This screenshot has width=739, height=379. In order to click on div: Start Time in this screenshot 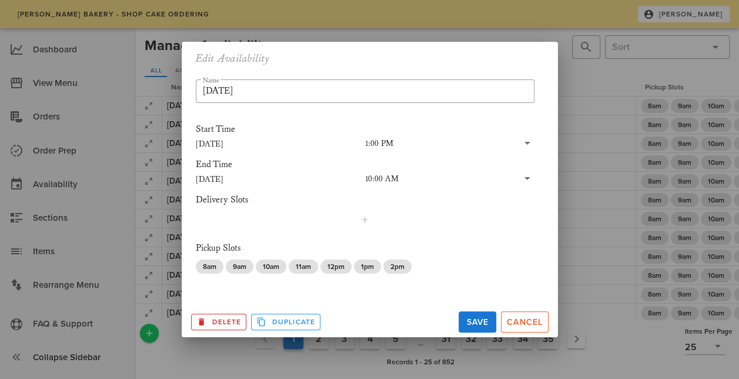, I will do `click(365, 129)`.